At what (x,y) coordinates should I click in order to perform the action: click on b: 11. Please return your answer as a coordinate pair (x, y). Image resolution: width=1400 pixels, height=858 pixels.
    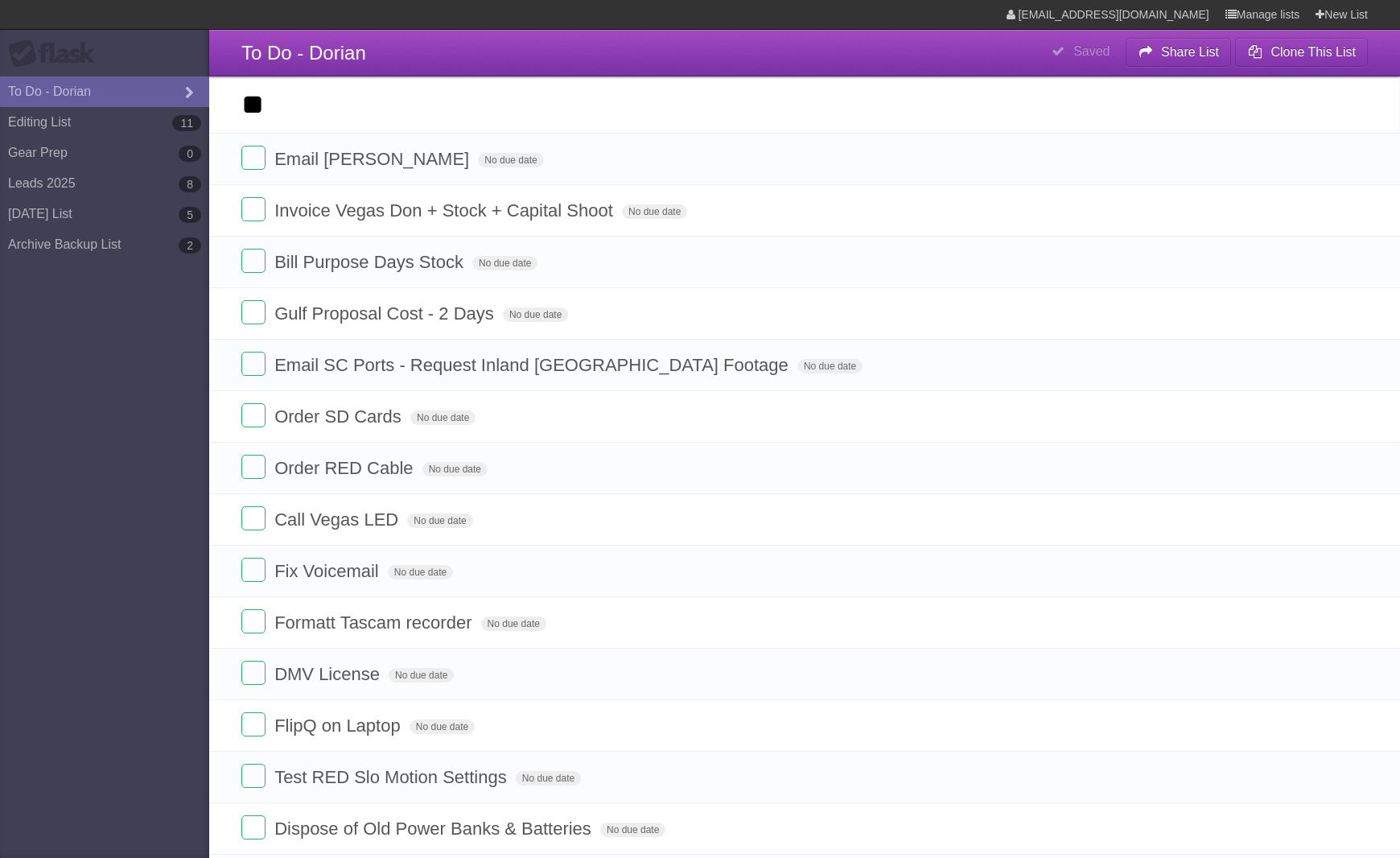
    Looking at the image, I should click on (187, 123).